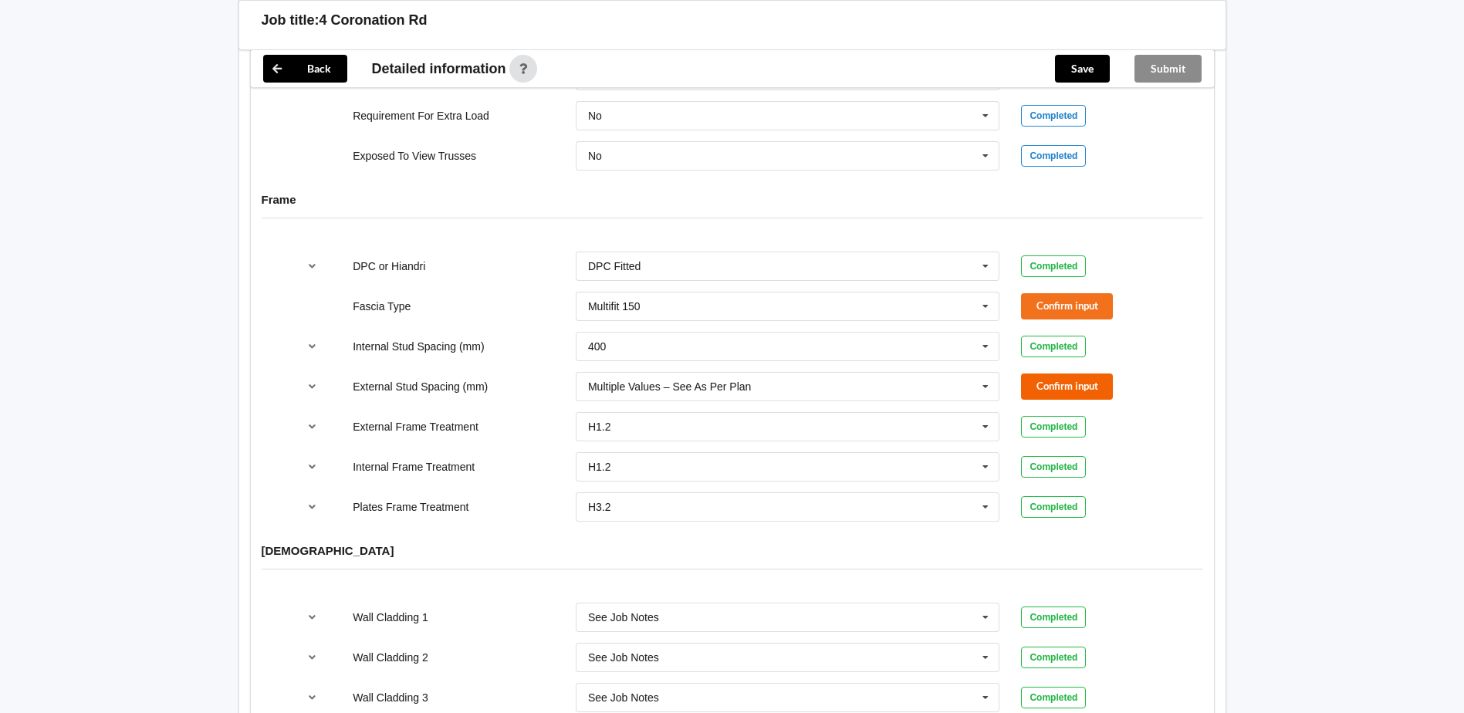  What do you see at coordinates (421, 116) in the screenshot?
I see `label: Requirement For Extra Load` at bounding box center [421, 116].